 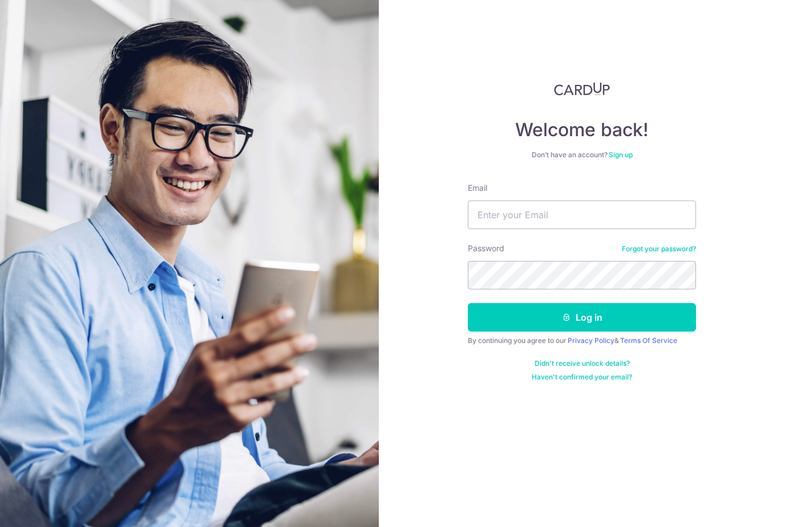 I want to click on img: CardUp Logo, so click(x=582, y=89).